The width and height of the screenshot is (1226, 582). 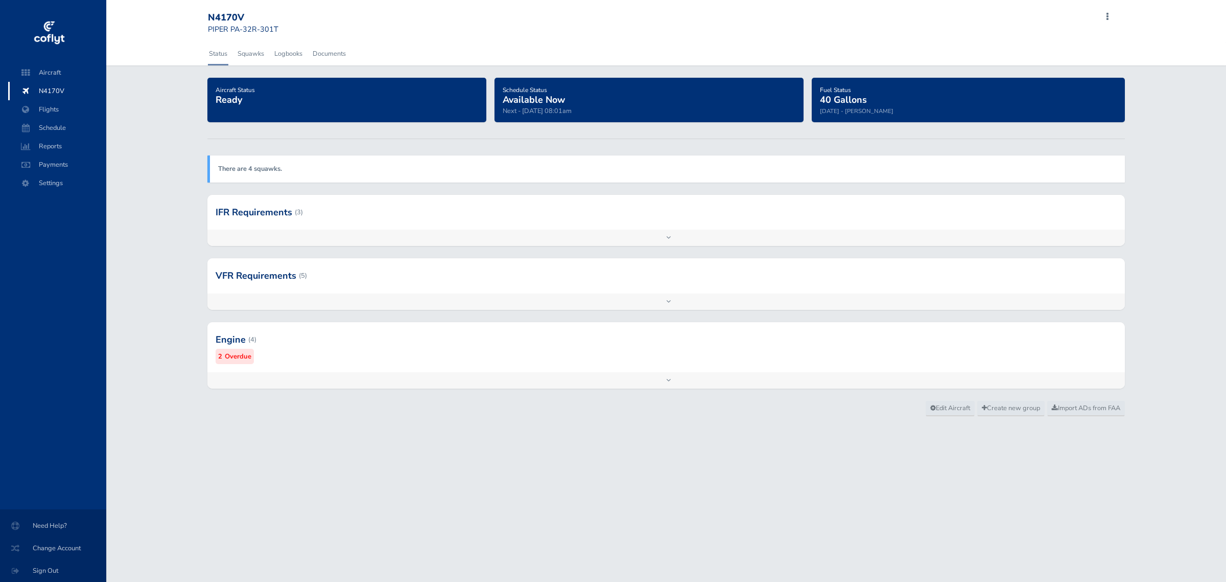 What do you see at coordinates (57, 165) in the screenshot?
I see `span: Payments` at bounding box center [57, 165].